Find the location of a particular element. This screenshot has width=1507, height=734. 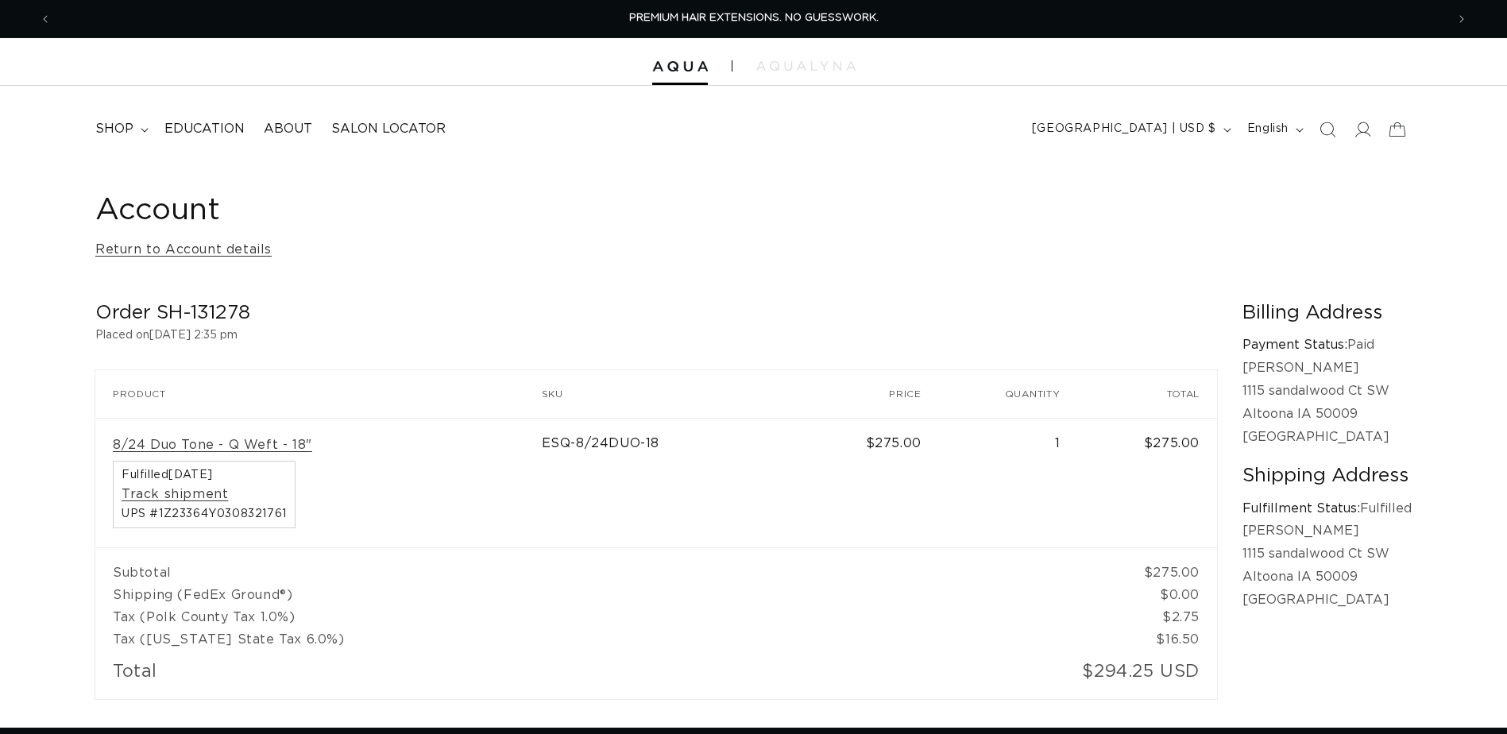

img: Aqua Hair Extensions is located at coordinates (680, 67).